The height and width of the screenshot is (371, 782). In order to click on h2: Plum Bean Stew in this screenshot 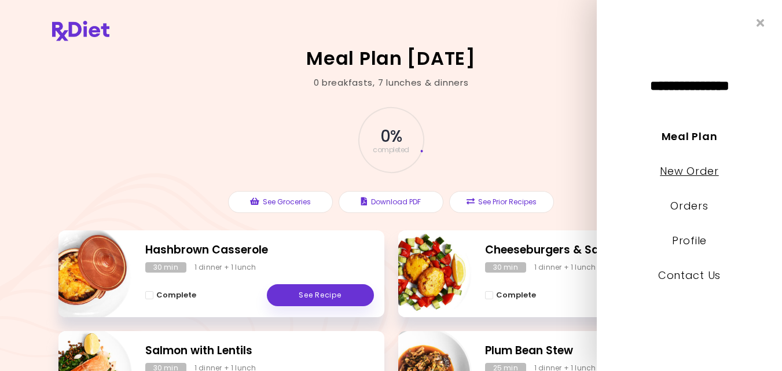, I will do `click(599, 351)`.